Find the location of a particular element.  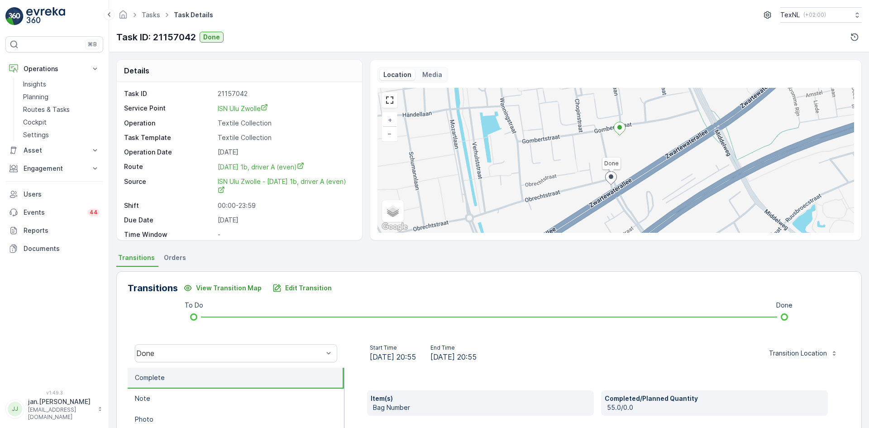

p: Reports is located at coordinates (62, 230).